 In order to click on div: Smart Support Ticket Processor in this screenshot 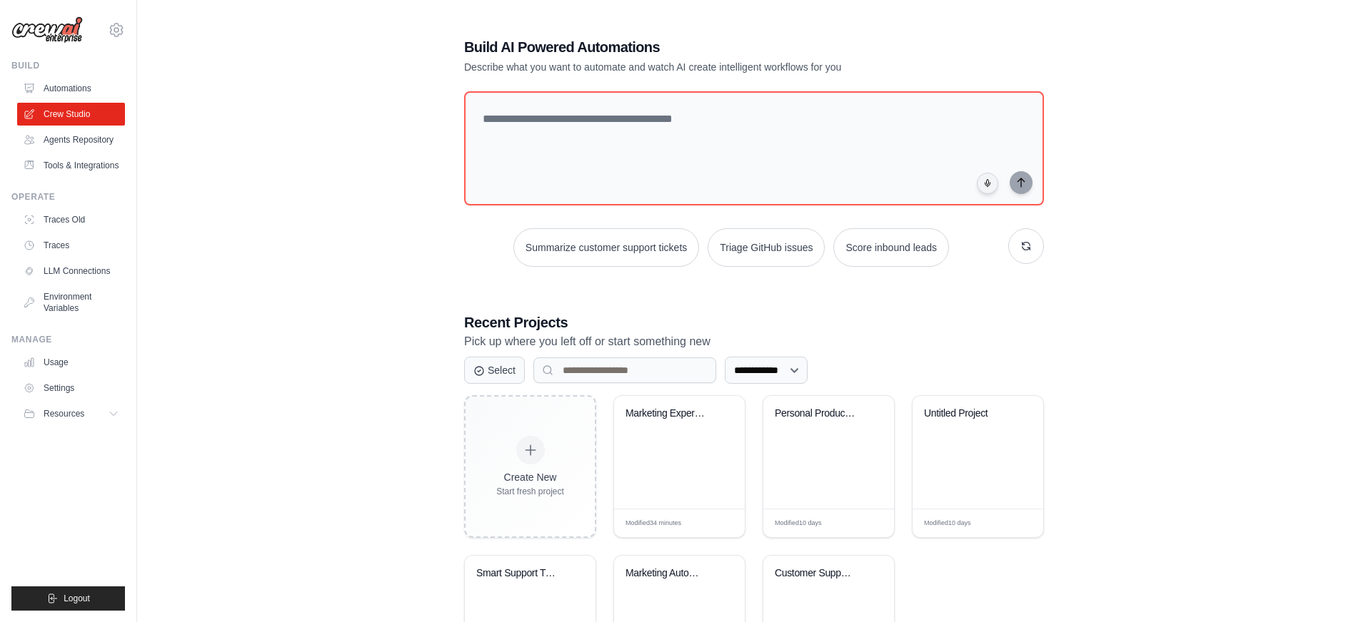, I will do `click(519, 574)`.